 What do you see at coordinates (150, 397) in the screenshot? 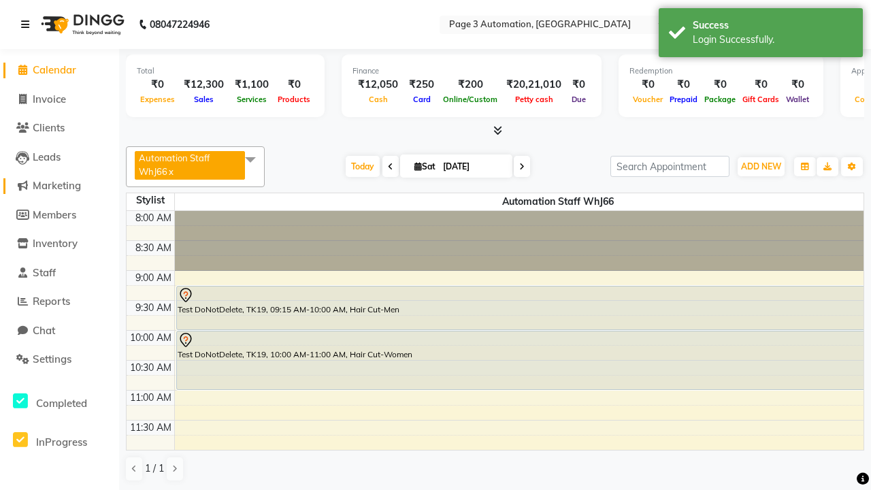
I see `div: 11:00 AM` at bounding box center [150, 397].